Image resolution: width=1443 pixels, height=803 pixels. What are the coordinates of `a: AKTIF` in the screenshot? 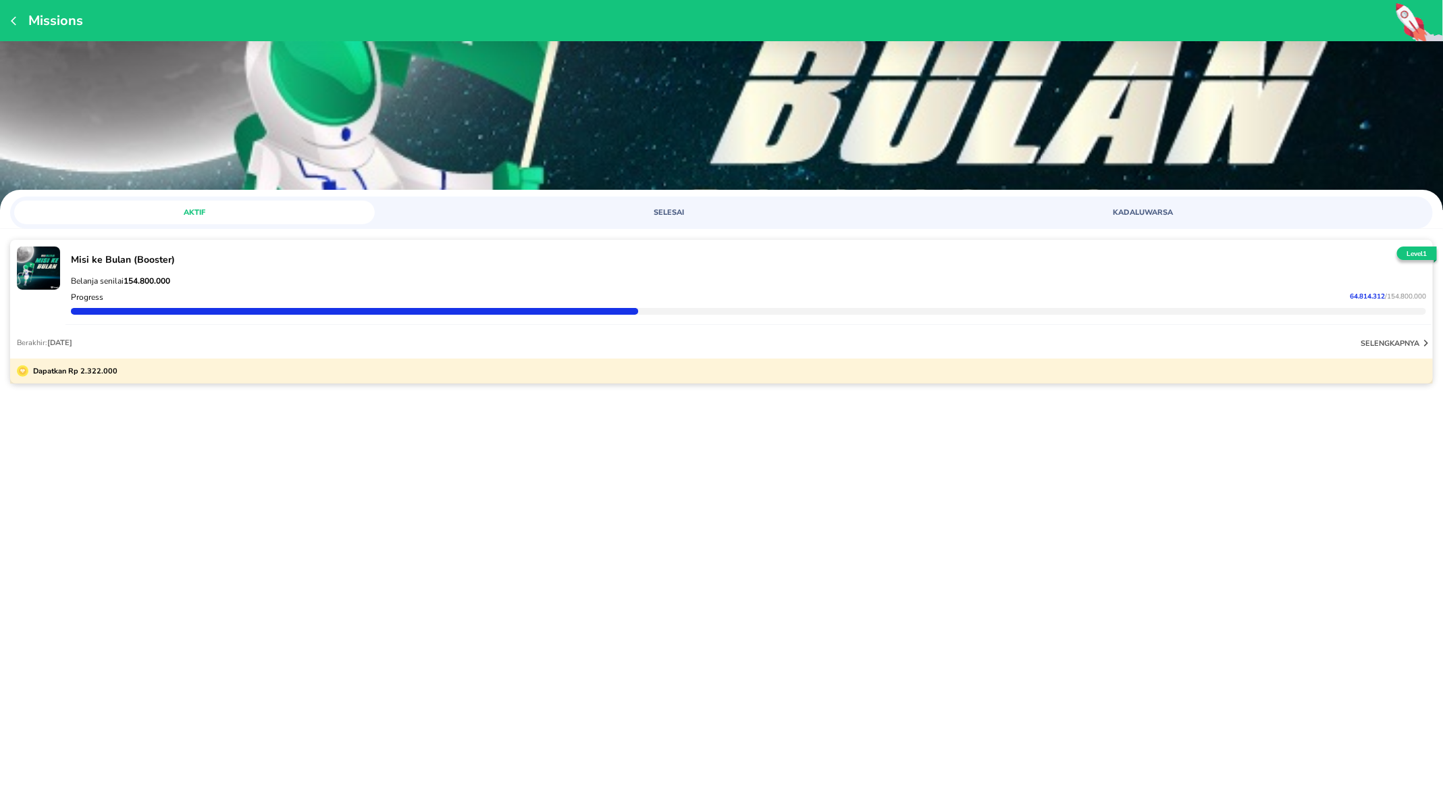 It's located at (247, 212).